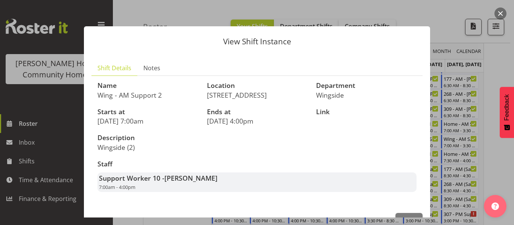  I want to click on h3: Ends at, so click(257, 112).